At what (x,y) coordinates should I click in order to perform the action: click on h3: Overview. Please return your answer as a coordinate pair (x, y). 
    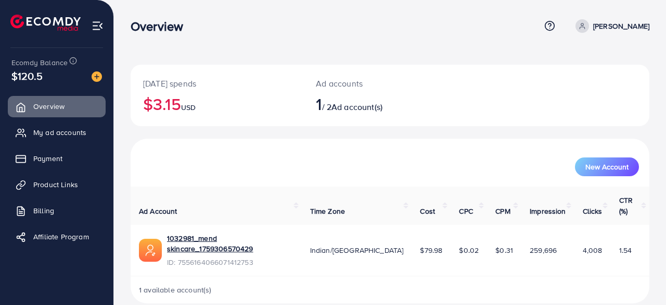
    Looking at the image, I should click on (161, 26).